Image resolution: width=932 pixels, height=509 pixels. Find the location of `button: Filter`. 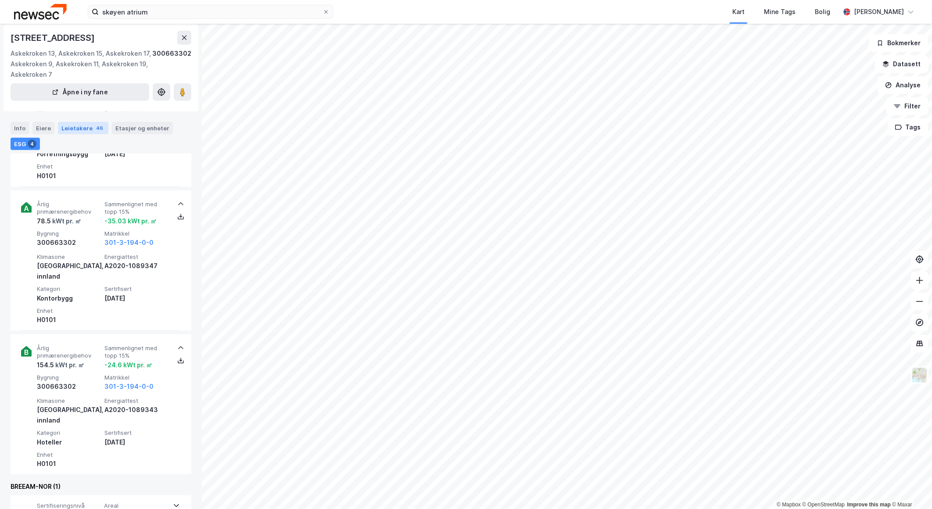

button: Filter is located at coordinates (907, 106).